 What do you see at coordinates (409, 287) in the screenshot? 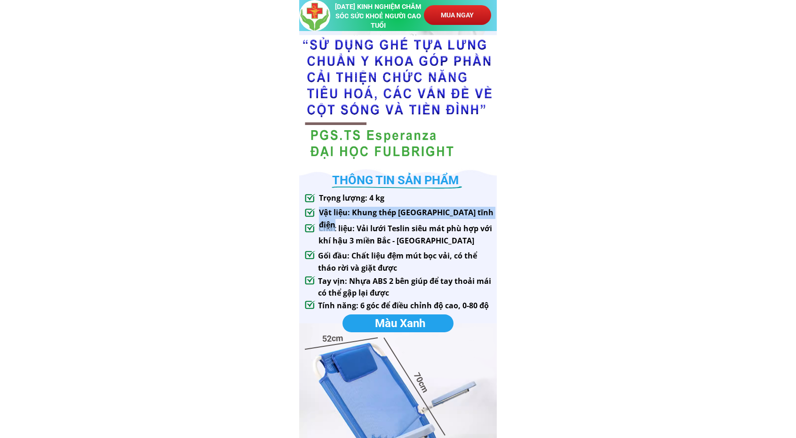
I see `h3: Tay vịn: Nhựa ABS 2 bên giúp để tay thoải mái có thể gập lại được` at bounding box center [409, 287].